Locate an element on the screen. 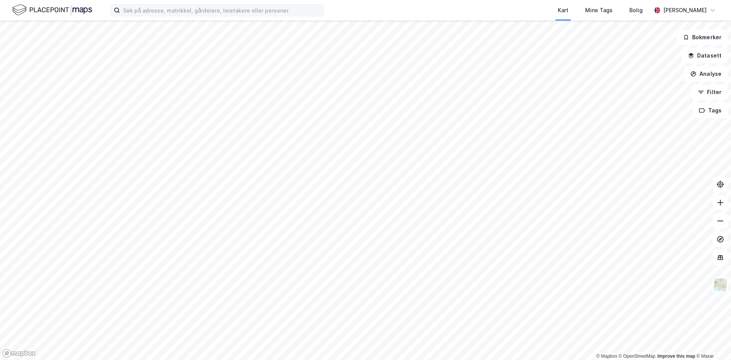  div: Bolig is located at coordinates (636, 10).